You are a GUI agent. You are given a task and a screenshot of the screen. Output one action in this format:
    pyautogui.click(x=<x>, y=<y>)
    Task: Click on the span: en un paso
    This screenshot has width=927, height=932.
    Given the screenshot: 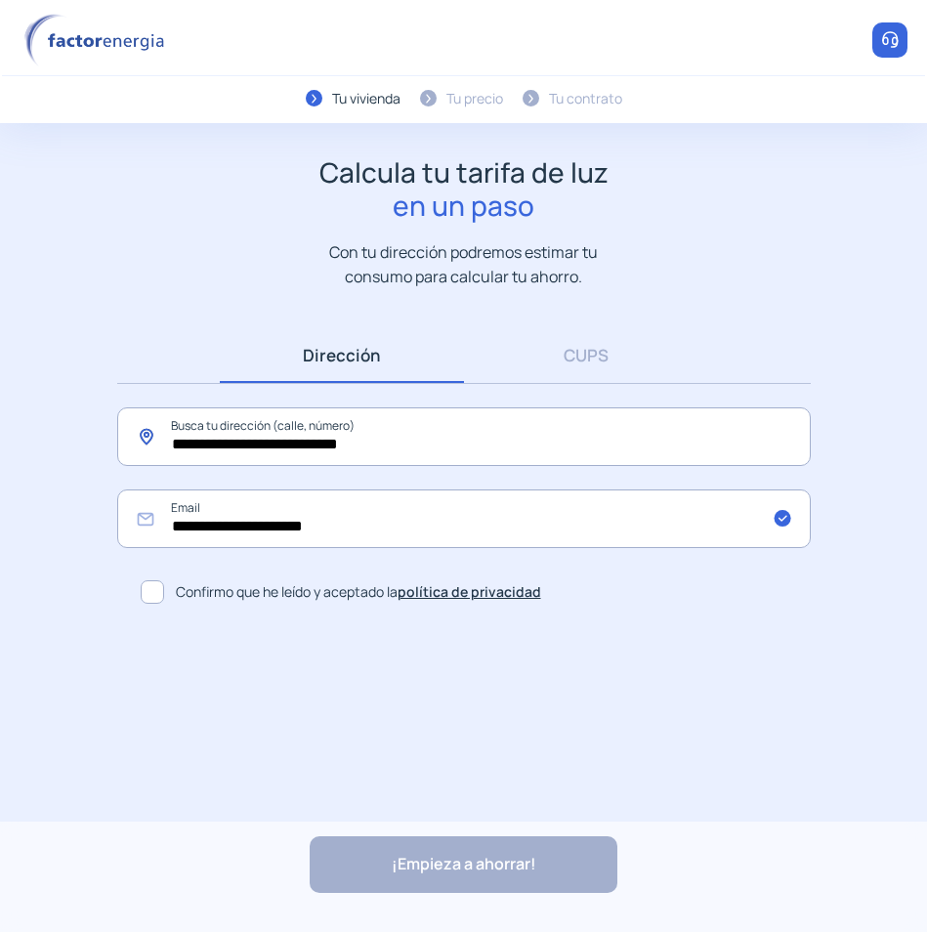 What is the action you would take?
    pyautogui.click(x=464, y=206)
    